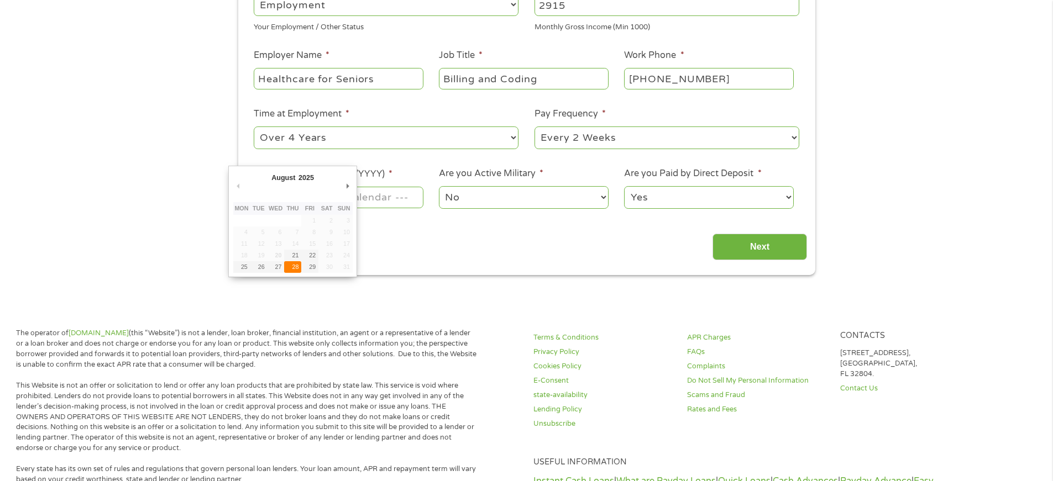 This screenshot has width=1053, height=481. What do you see at coordinates (292, 208) in the screenshot?
I see `abbr: Thursday` at bounding box center [292, 208].